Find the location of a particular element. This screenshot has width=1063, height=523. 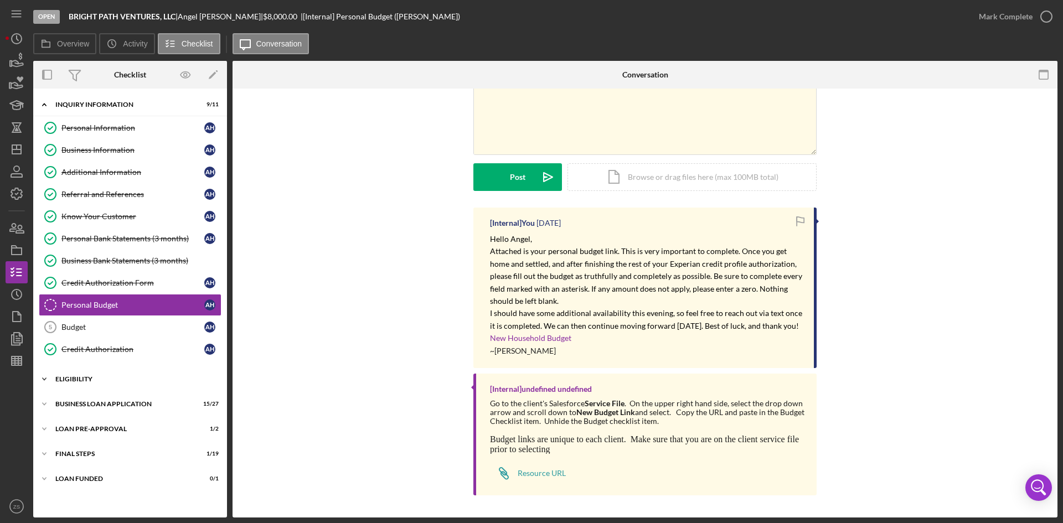

a: Credit AuthorizationAH is located at coordinates (130, 349).